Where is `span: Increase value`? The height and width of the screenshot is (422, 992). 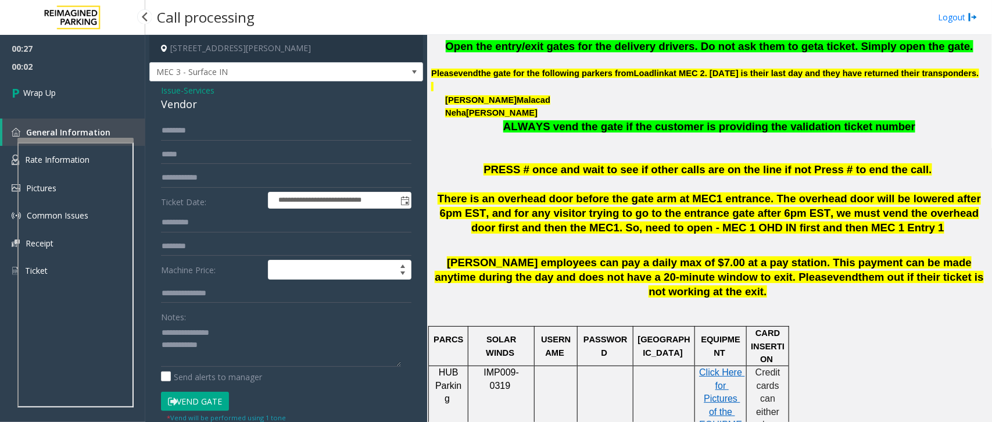 span: Increase value is located at coordinates (403, 265).